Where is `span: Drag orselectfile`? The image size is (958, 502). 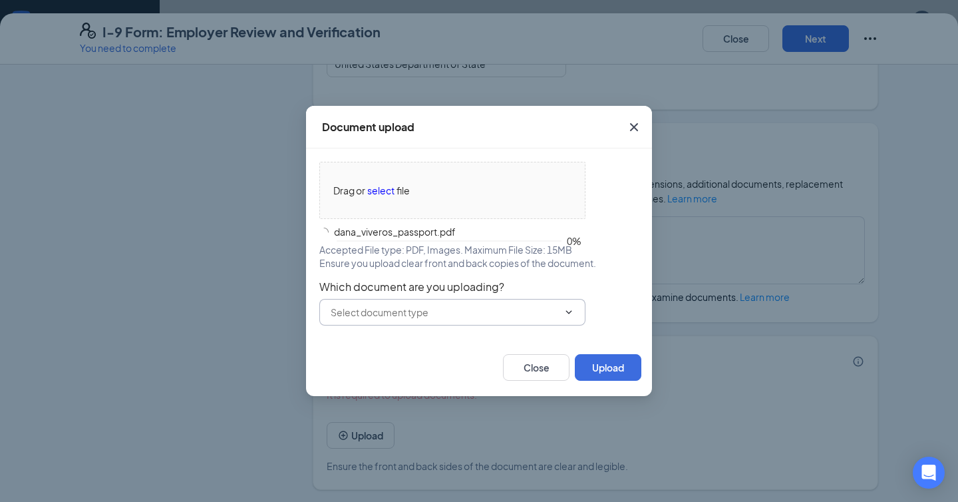
span: Drag orselectfile is located at coordinates (453, 190).